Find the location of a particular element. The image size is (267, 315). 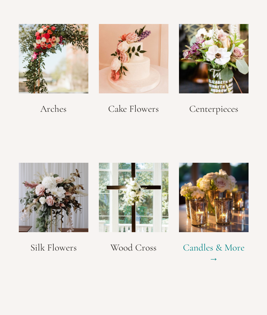

h3: Centerpieces is located at coordinates (213, 109).